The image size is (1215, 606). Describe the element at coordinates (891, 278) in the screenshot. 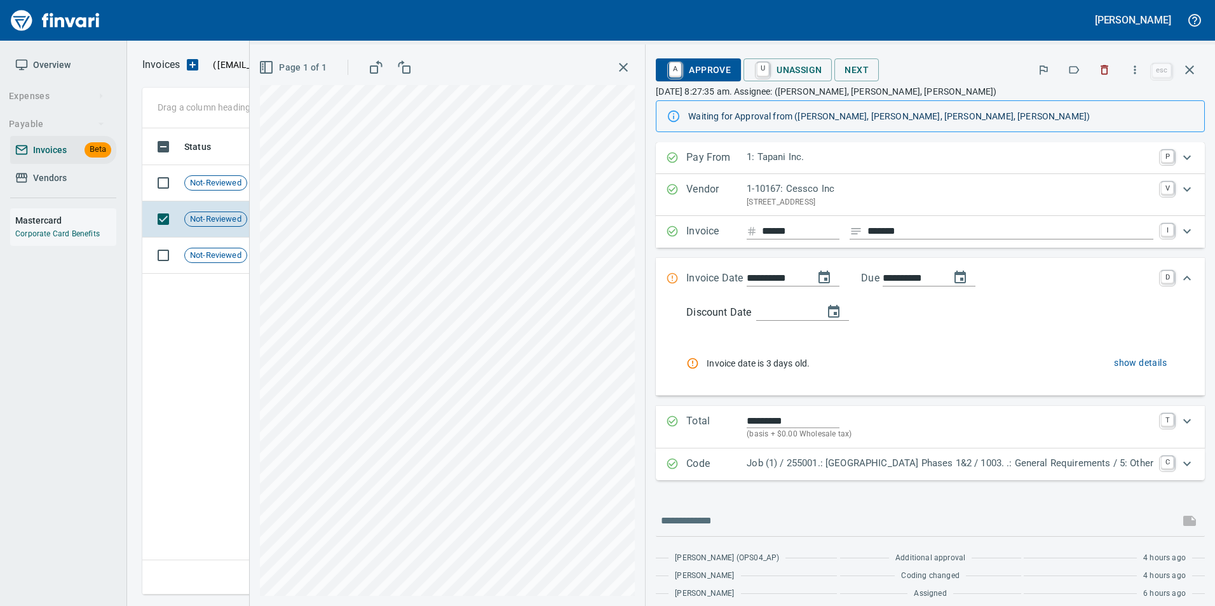

I see `p: Due` at that location.